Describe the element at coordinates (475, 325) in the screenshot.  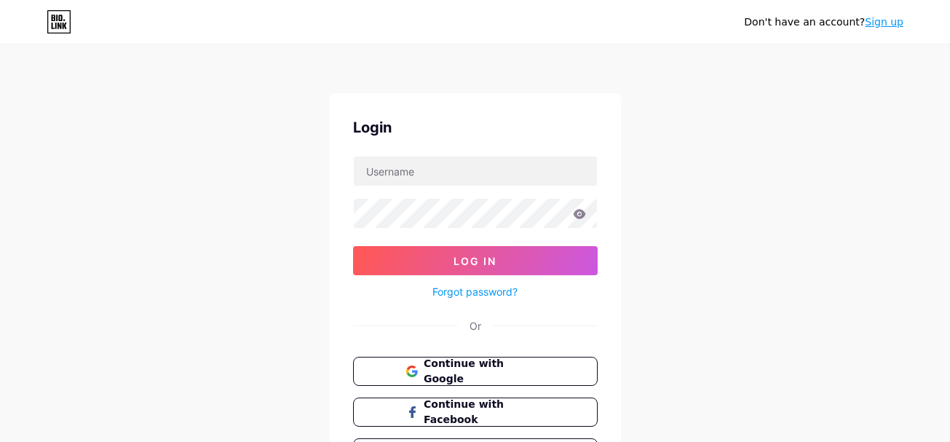
I see `div: Or` at that location.